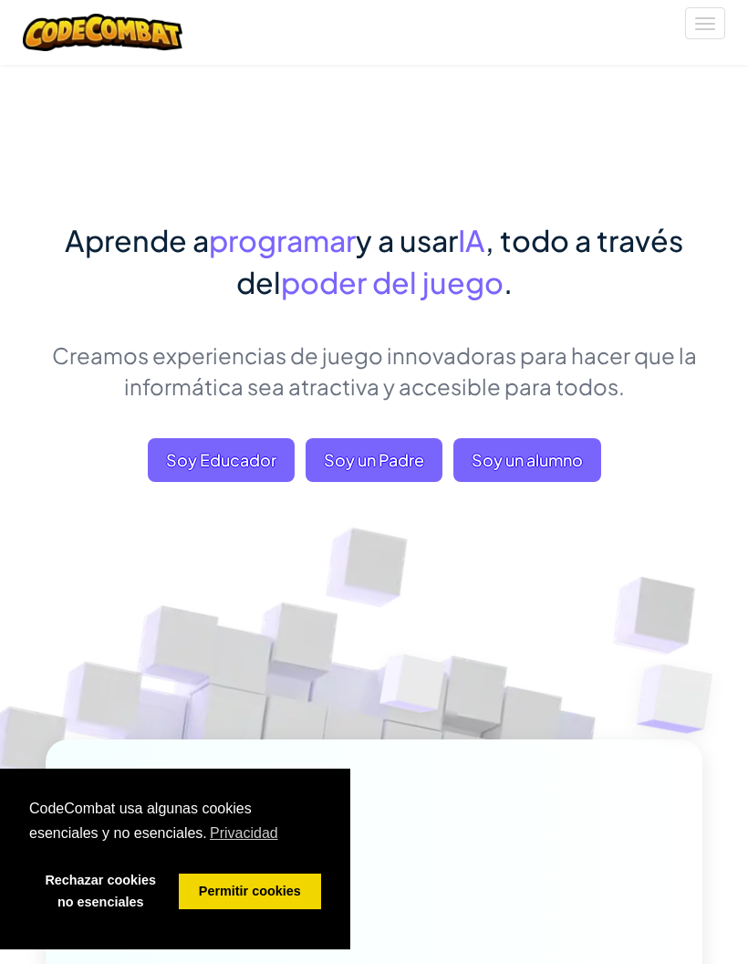 This screenshot has height=964, width=748. I want to click on span: Soy un Padre, so click(374, 460).